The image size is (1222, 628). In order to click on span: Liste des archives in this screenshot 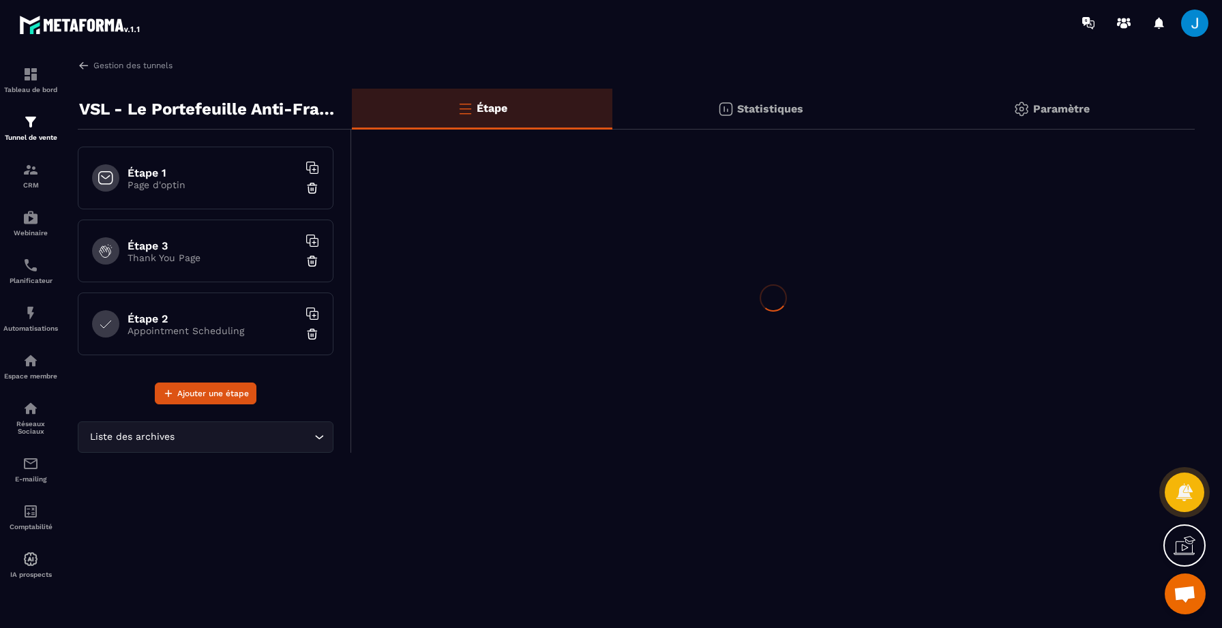, I will do `click(132, 437)`.